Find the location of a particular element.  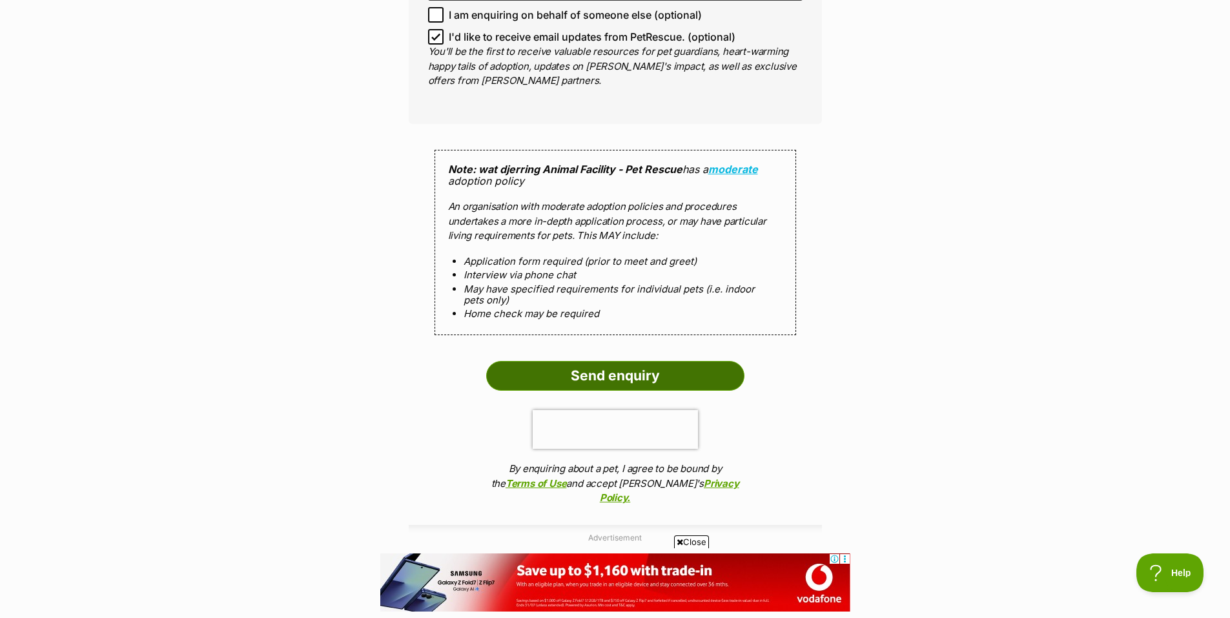

p: You'll be the first to receive valuable resources for pet guardians, heart-warming happy tails of... is located at coordinates (615, 67).